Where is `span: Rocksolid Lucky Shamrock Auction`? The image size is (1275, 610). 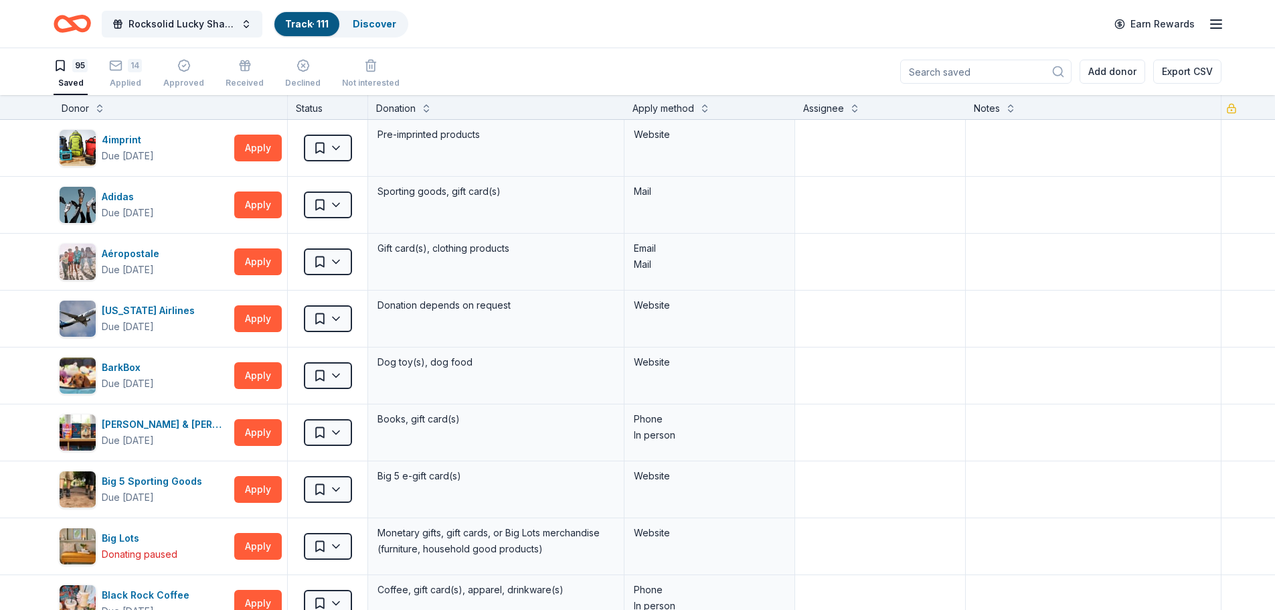 span: Rocksolid Lucky Shamrock Auction is located at coordinates (182, 24).